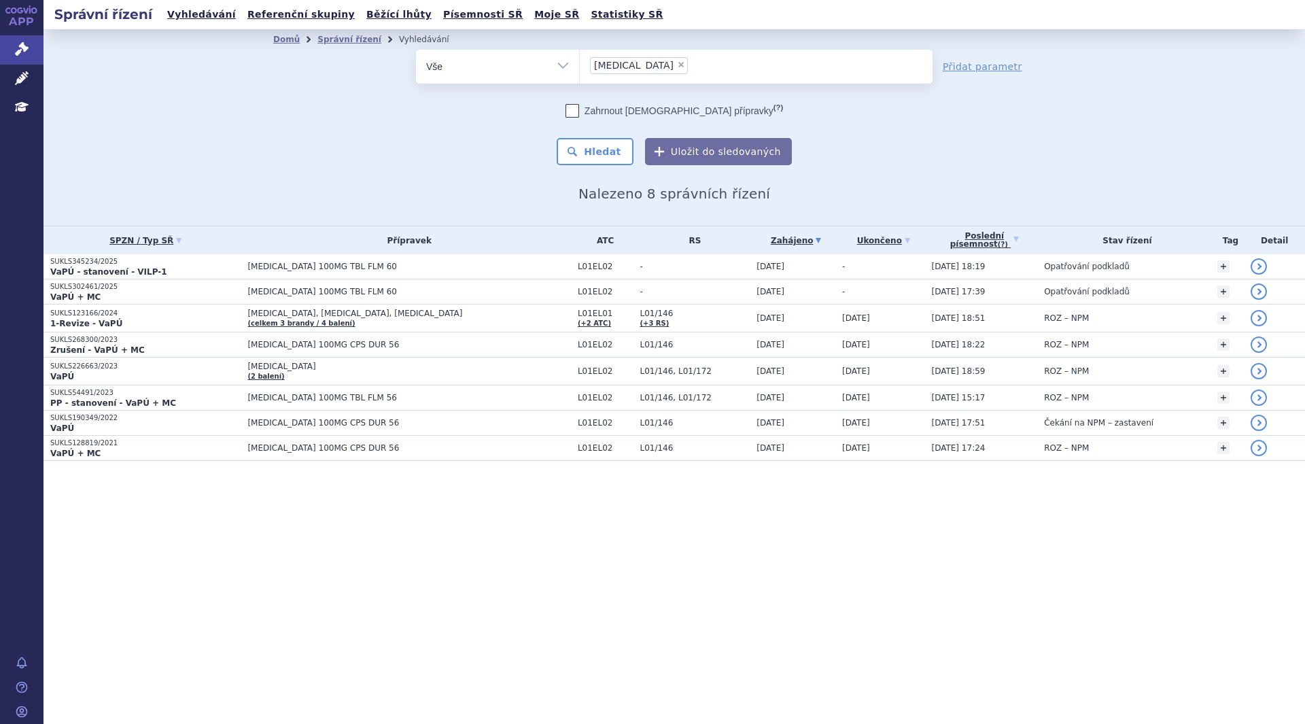 The width and height of the screenshot is (1305, 724). I want to click on a: Přidat parametr, so click(982, 67).